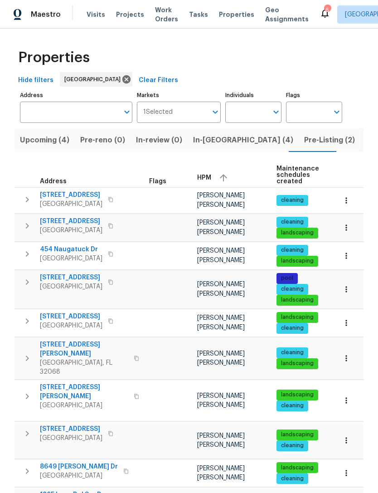 This screenshot has height=493, width=378. What do you see at coordinates (159, 140) in the screenshot?
I see `span: In-review (0)` at bounding box center [159, 140].